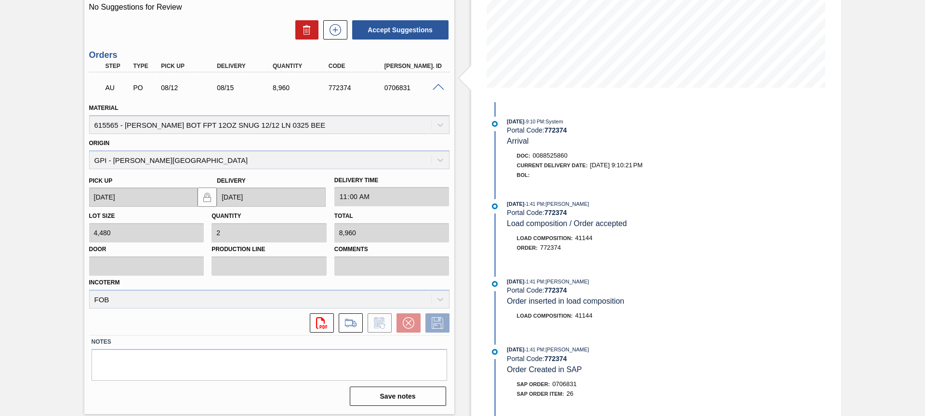  Describe the element at coordinates (564, 384) in the screenshot. I see `span: 0706831` at that location.